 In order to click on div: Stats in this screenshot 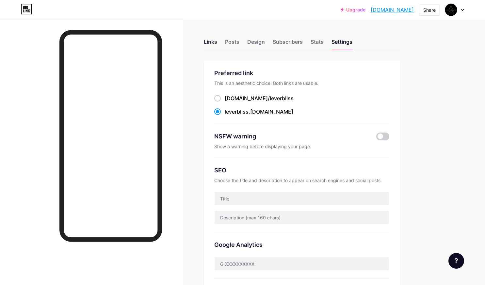, I will do `click(317, 44)`.